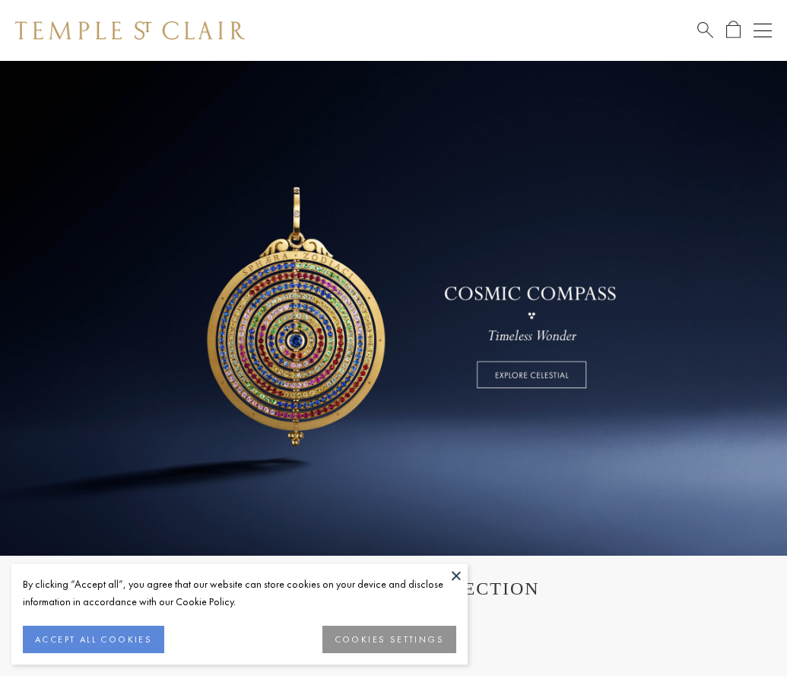 This screenshot has width=787, height=676. Describe the element at coordinates (390, 639) in the screenshot. I see `button: COOKIES SETTINGS` at that location.